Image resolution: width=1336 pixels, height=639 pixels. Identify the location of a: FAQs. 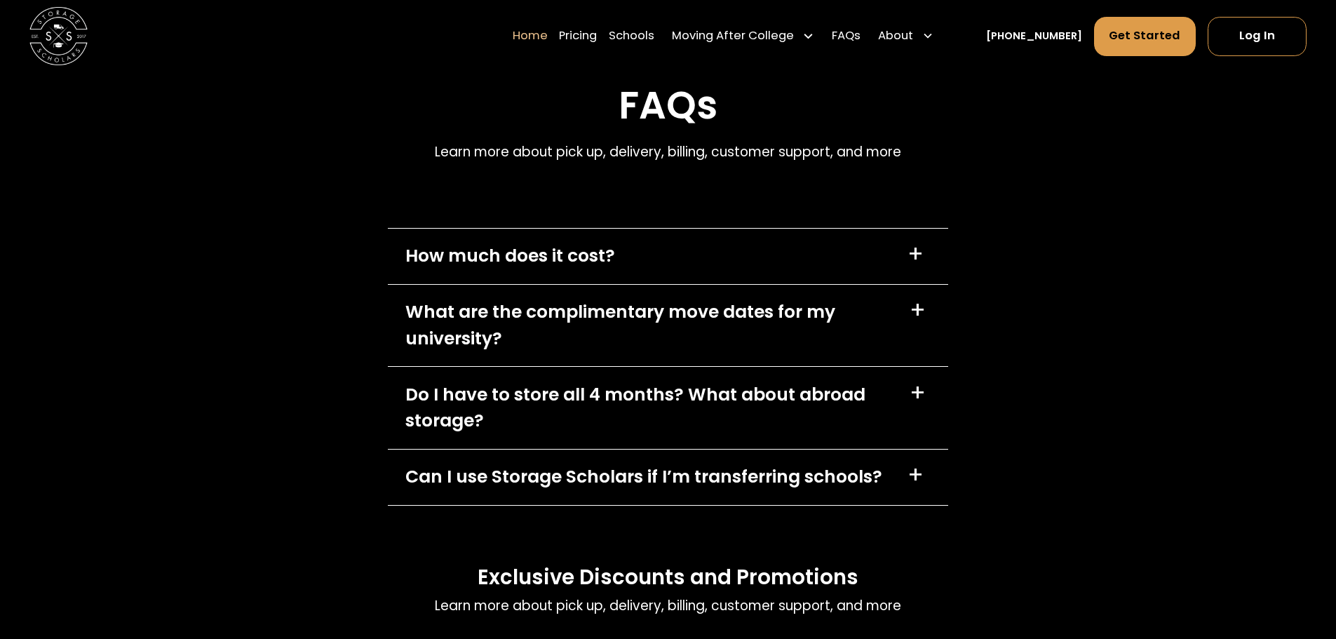
(846, 36).